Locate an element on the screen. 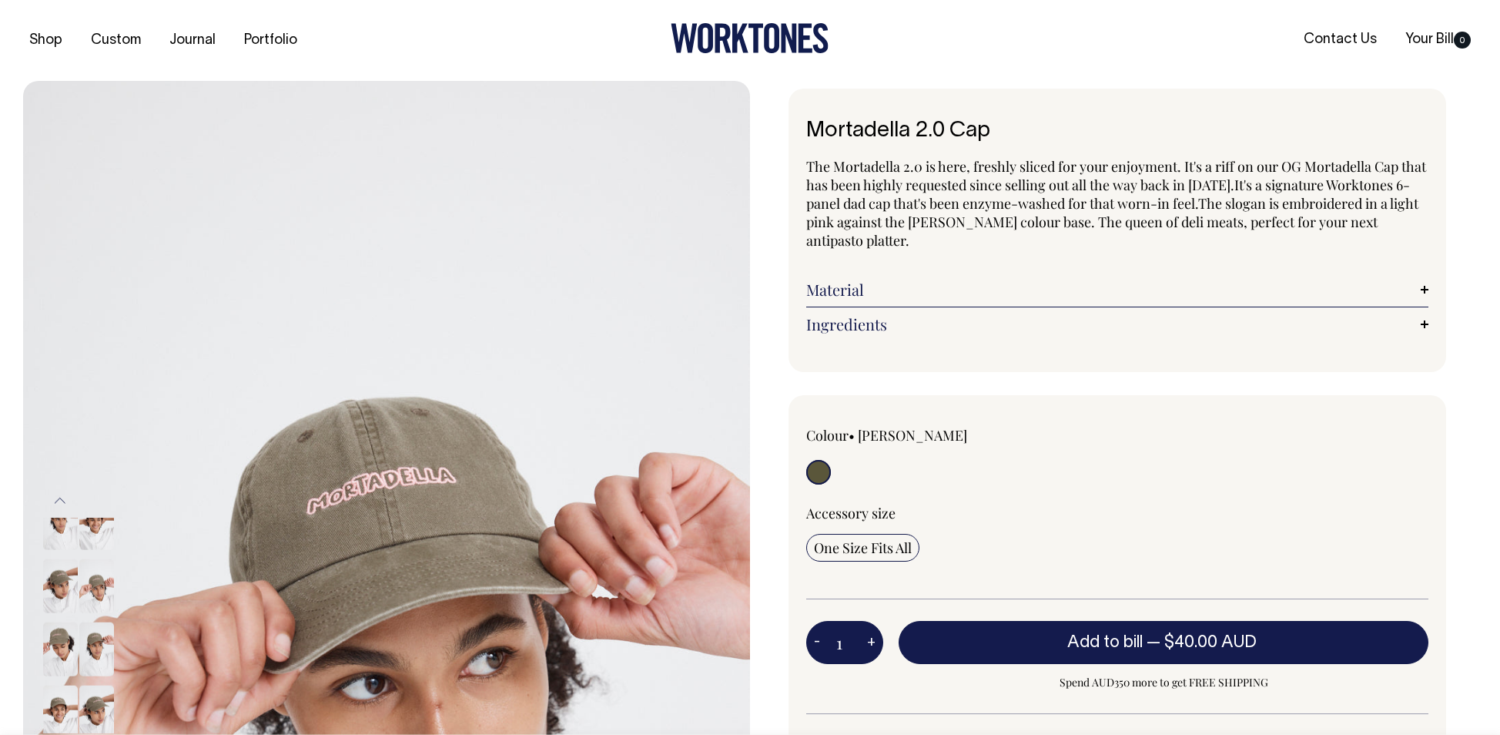 The width and height of the screenshot is (1500, 735). img: Mortadella 2.0 Cap is located at coordinates (60, 586).